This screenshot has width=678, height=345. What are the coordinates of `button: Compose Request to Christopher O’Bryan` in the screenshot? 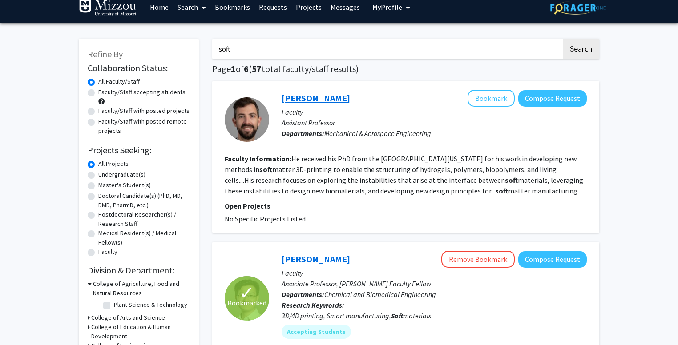 It's located at (553, 98).